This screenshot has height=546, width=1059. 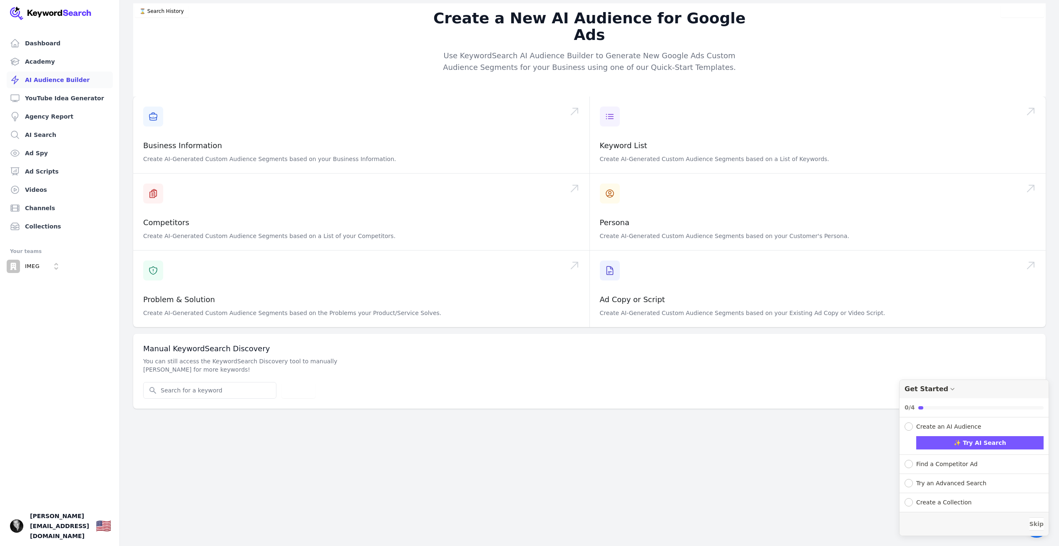 What do you see at coordinates (589, 62) in the screenshot?
I see `p: Use KeywordSearch AI Audience Builder to Generate New Google Ads Custom Audience Segments for you...` at bounding box center [589, 62].